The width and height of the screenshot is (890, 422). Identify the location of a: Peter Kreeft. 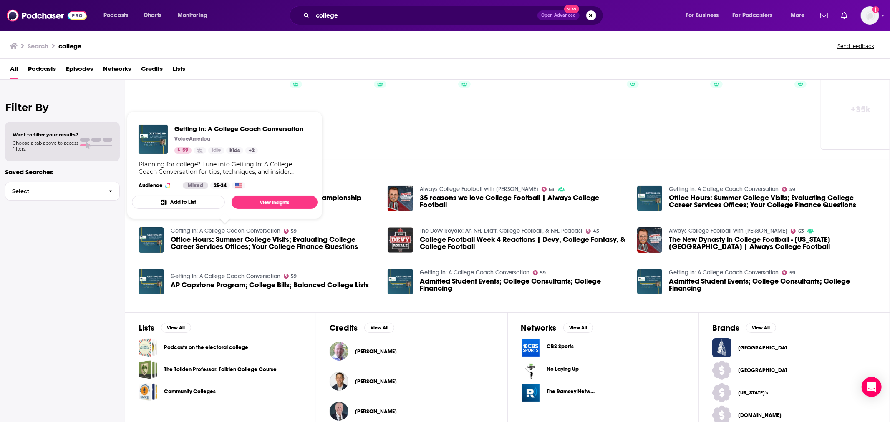
(339, 411).